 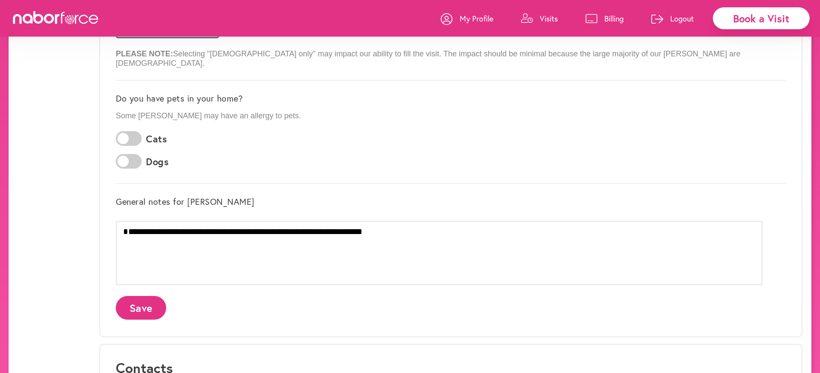 I want to click on p: Visits, so click(x=549, y=18).